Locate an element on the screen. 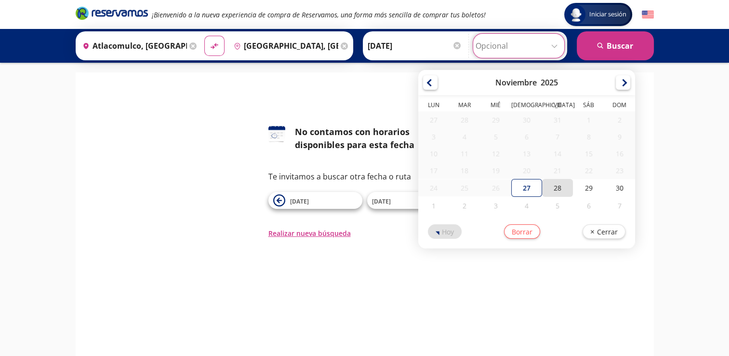 The width and height of the screenshot is (729, 356). div: 27-Oct-25 is located at coordinates (434, 120).